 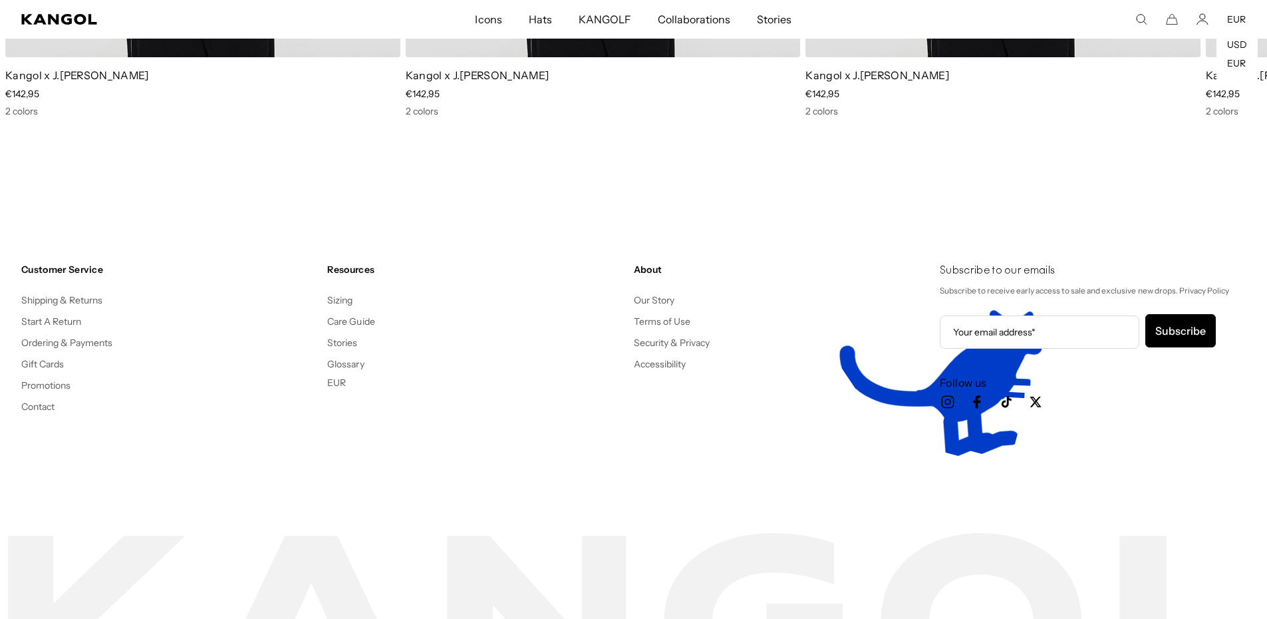 What do you see at coordinates (169, 269) in the screenshot?
I see `h4: Customer Service` at bounding box center [169, 269].